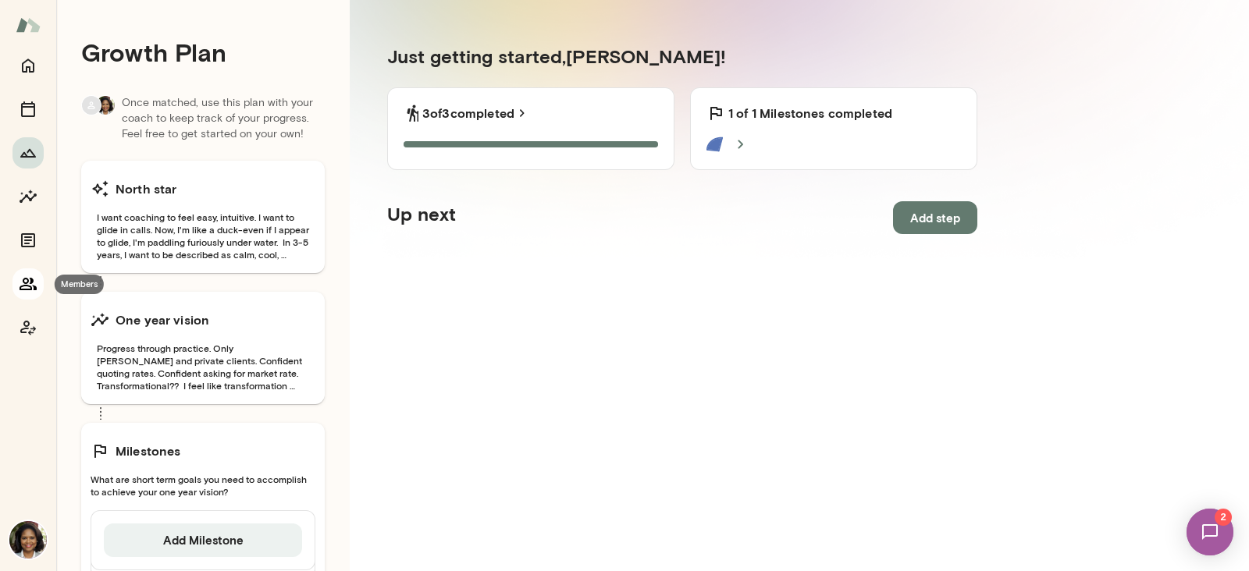 Image resolution: width=1249 pixels, height=571 pixels. What do you see at coordinates (935, 218) in the screenshot?
I see `button: Add step` at bounding box center [935, 218].